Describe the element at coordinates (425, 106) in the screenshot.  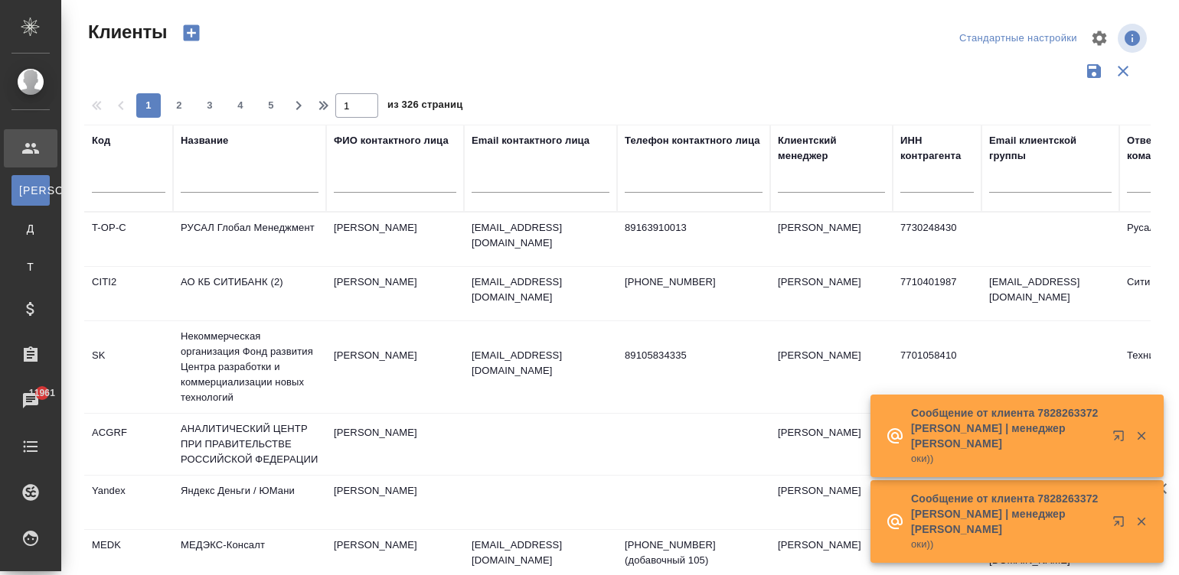
I see `span: из 326 страниц` at that location.